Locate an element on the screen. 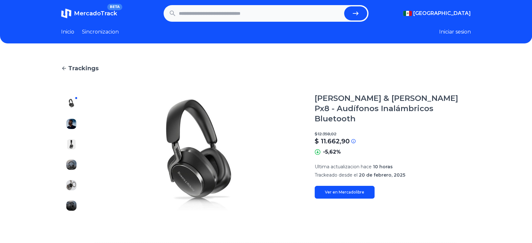  a: Sincronizacion is located at coordinates (100, 32).